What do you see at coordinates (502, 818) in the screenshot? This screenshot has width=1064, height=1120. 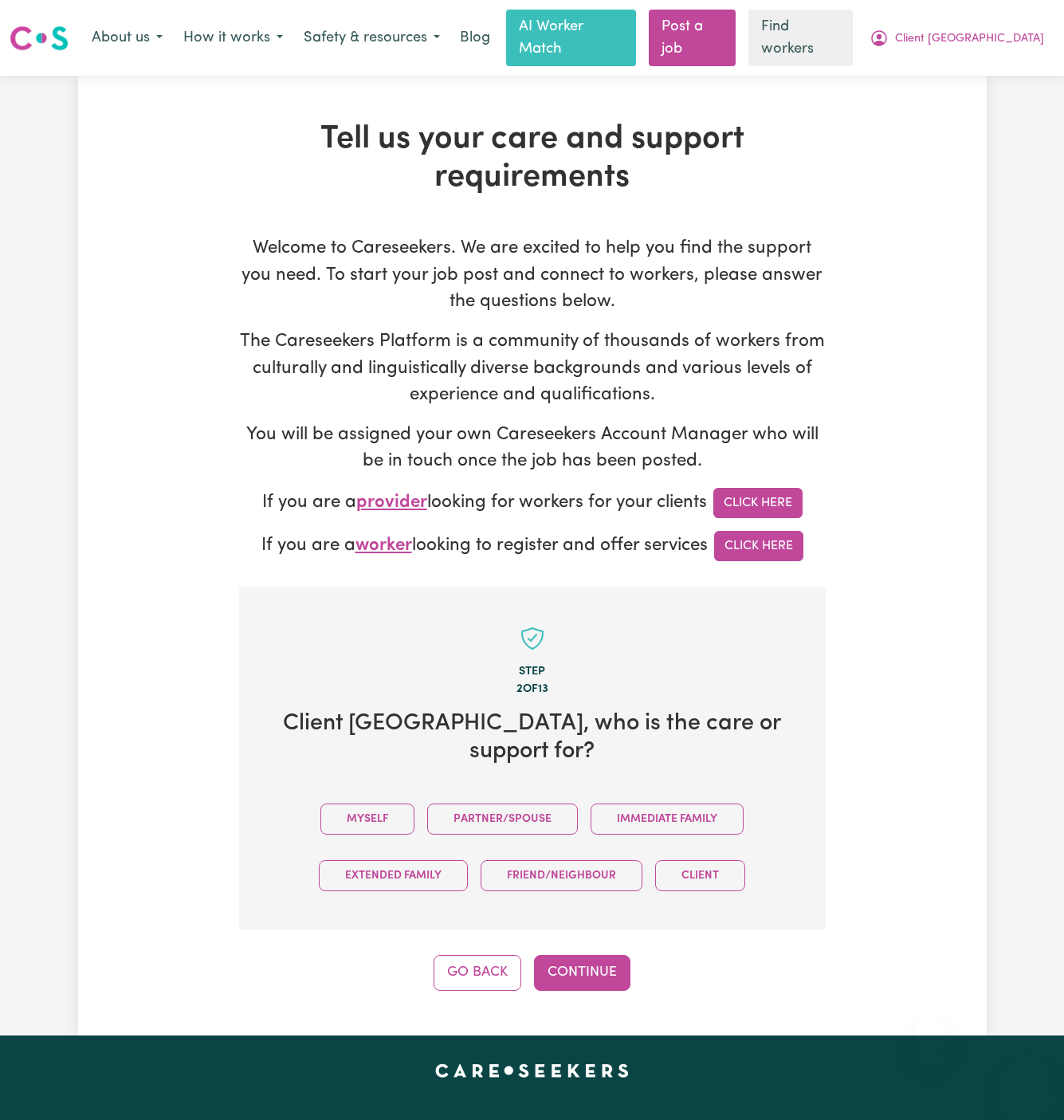 I see `button: Partner/Spouse` at bounding box center [502, 818].